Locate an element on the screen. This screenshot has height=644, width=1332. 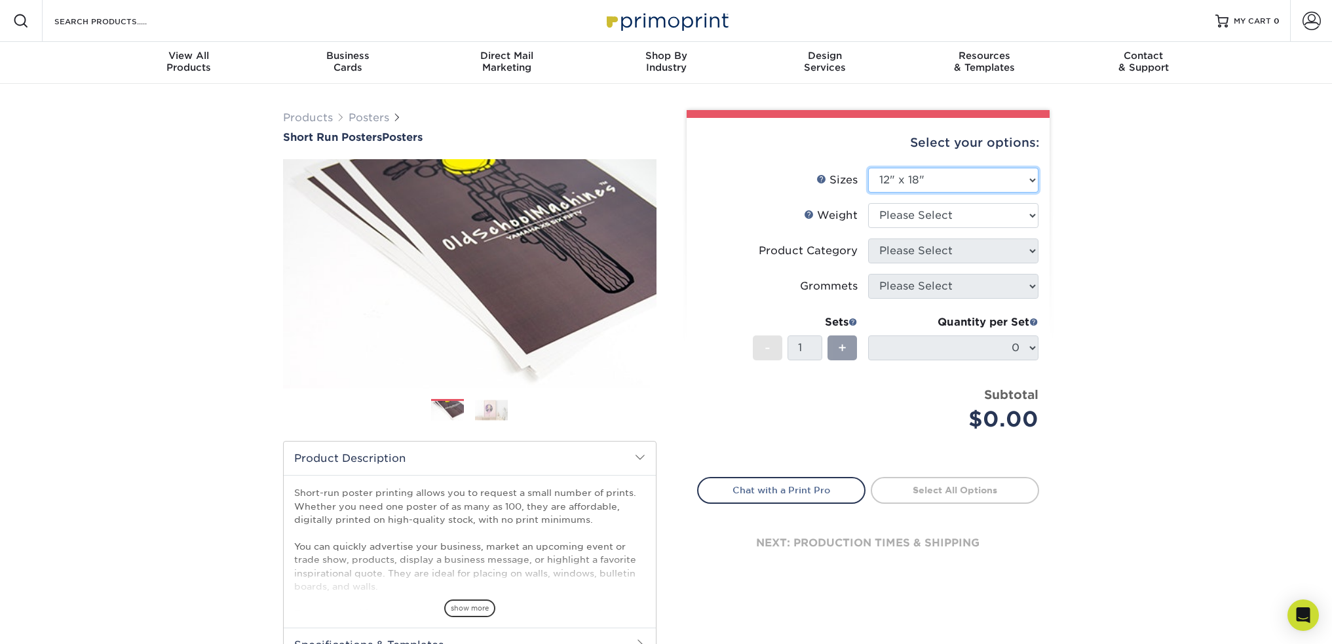
a: View AllProducts is located at coordinates (189, 63).